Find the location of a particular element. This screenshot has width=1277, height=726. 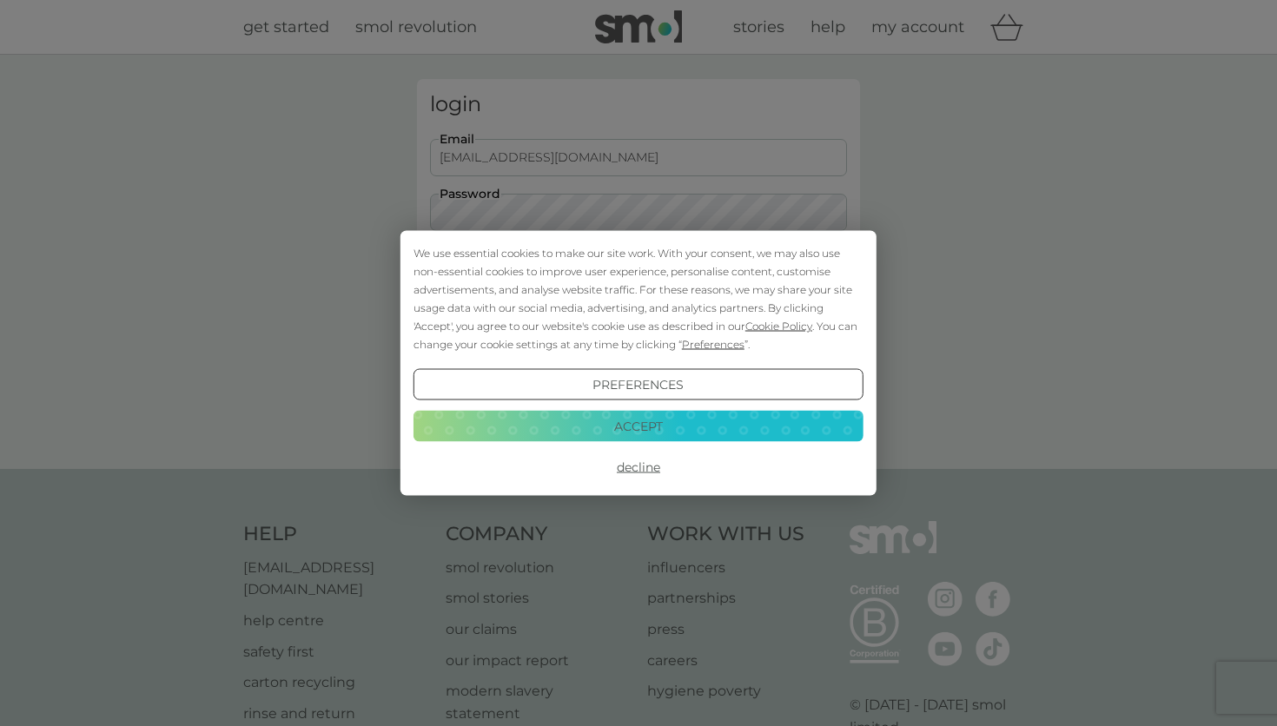

button: Accept is located at coordinates (639, 426).